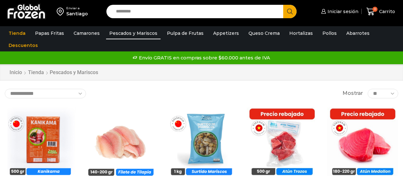 The height and width of the screenshot is (176, 403). What do you see at coordinates (49, 33) in the screenshot?
I see `a: Papas Fritas` at bounding box center [49, 33].